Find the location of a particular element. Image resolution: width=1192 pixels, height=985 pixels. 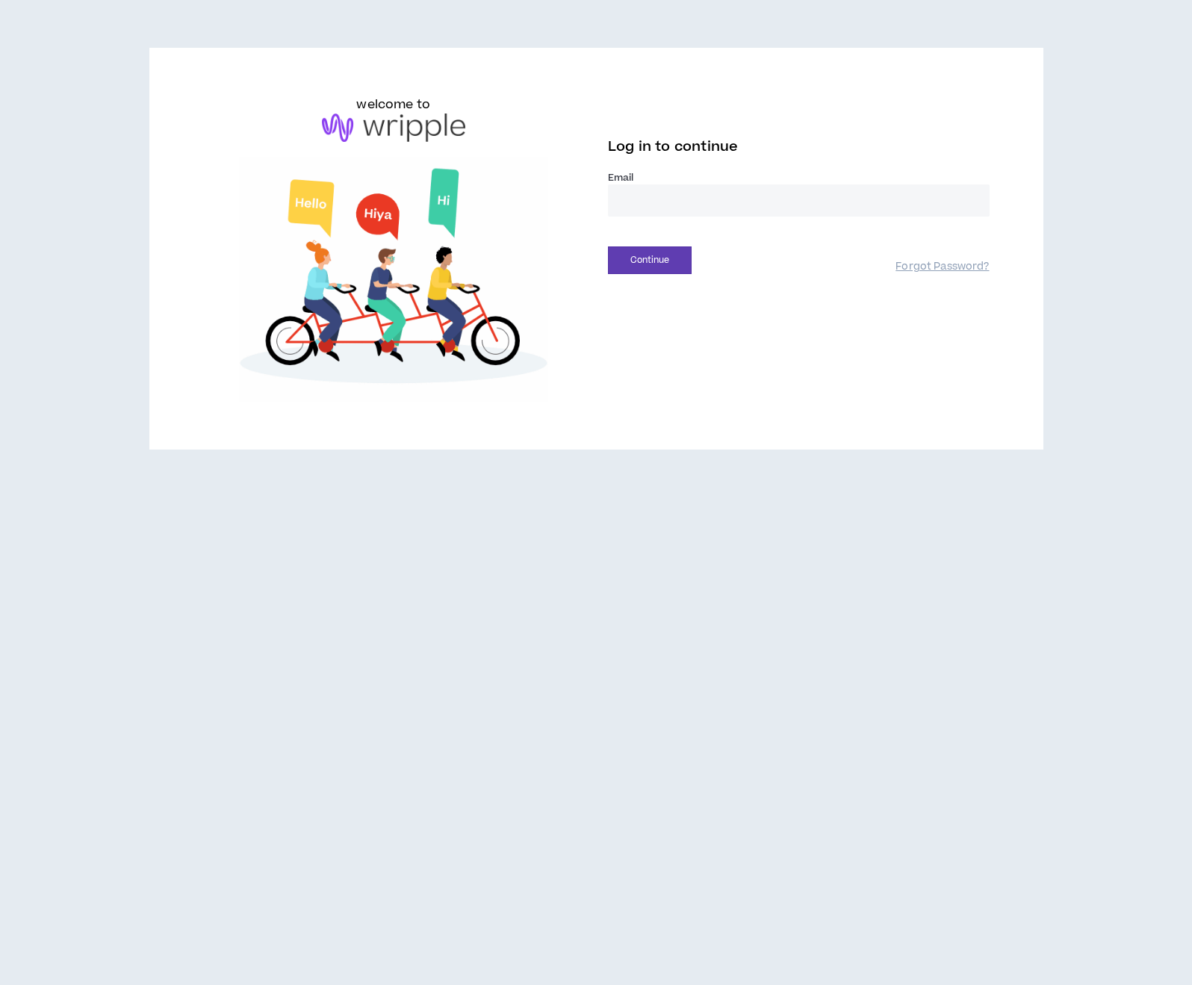

label: Email is located at coordinates (798, 178).